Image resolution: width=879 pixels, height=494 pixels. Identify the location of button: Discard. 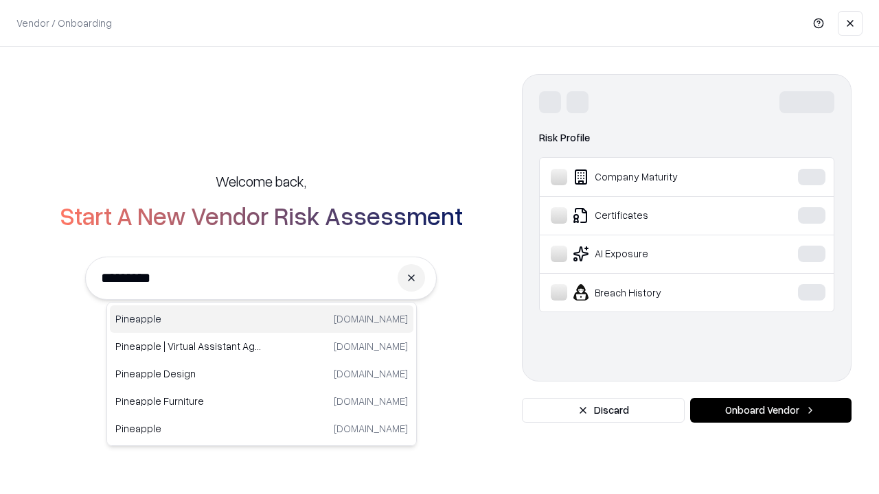
(603, 411).